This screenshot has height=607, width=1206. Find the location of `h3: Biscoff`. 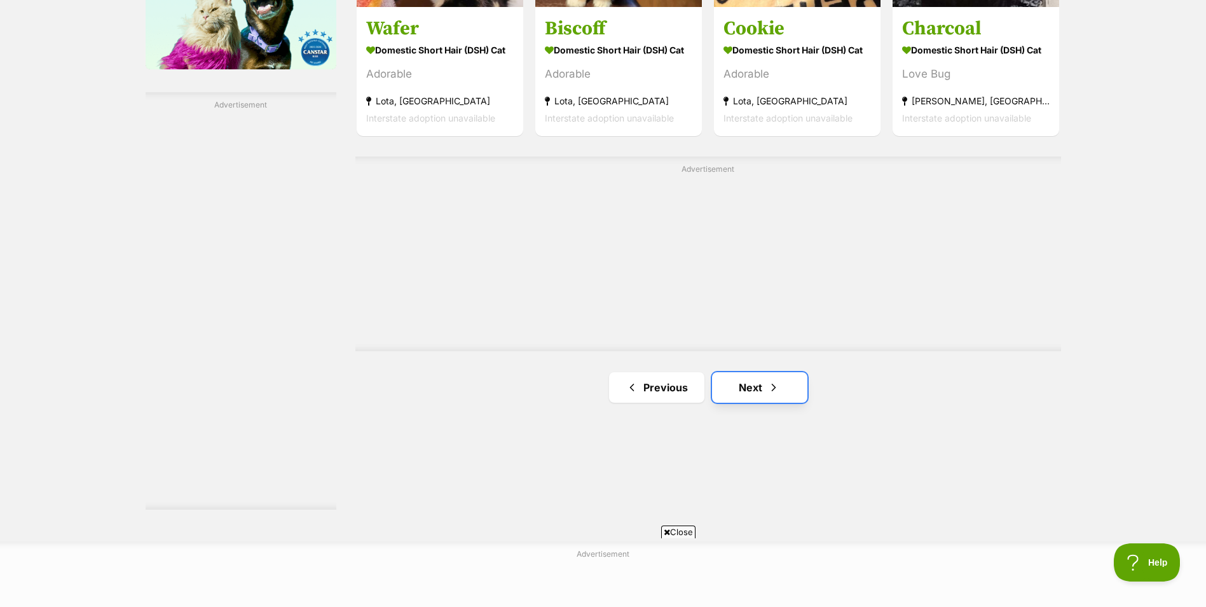

h3: Biscoff is located at coordinates (619, 29).